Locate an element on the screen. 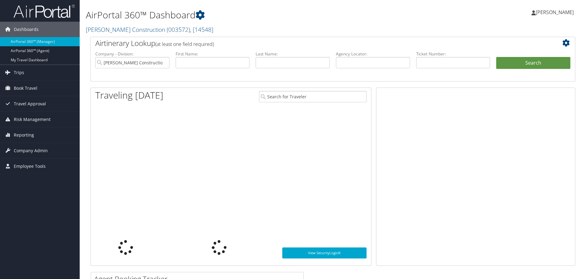  h2: Airtinerary Lookup is located at coordinates (312, 43).